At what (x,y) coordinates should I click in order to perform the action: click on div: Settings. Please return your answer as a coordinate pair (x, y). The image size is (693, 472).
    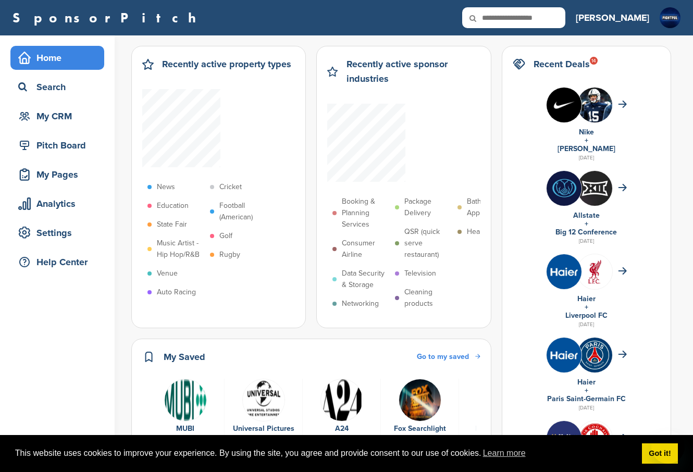
    Looking at the image, I should click on (60, 233).